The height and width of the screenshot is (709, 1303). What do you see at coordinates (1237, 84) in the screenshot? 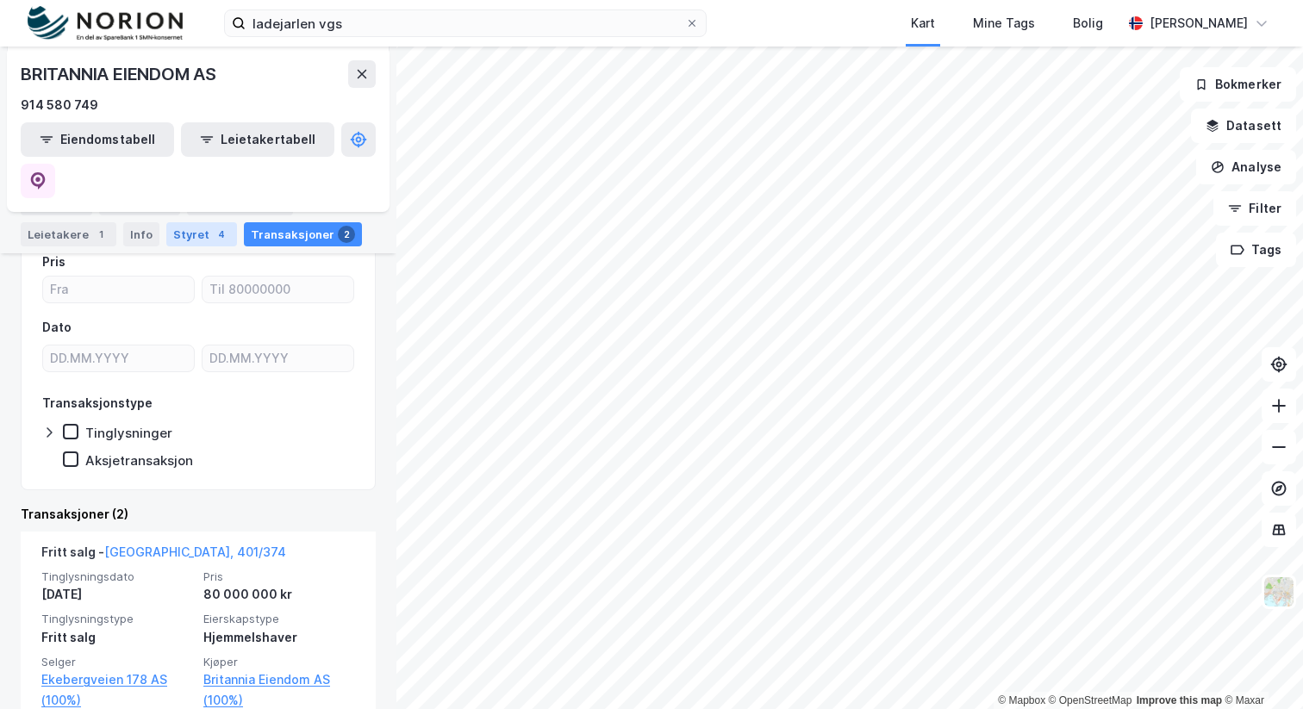
I see `button: Bokmerker` at bounding box center [1237, 84].